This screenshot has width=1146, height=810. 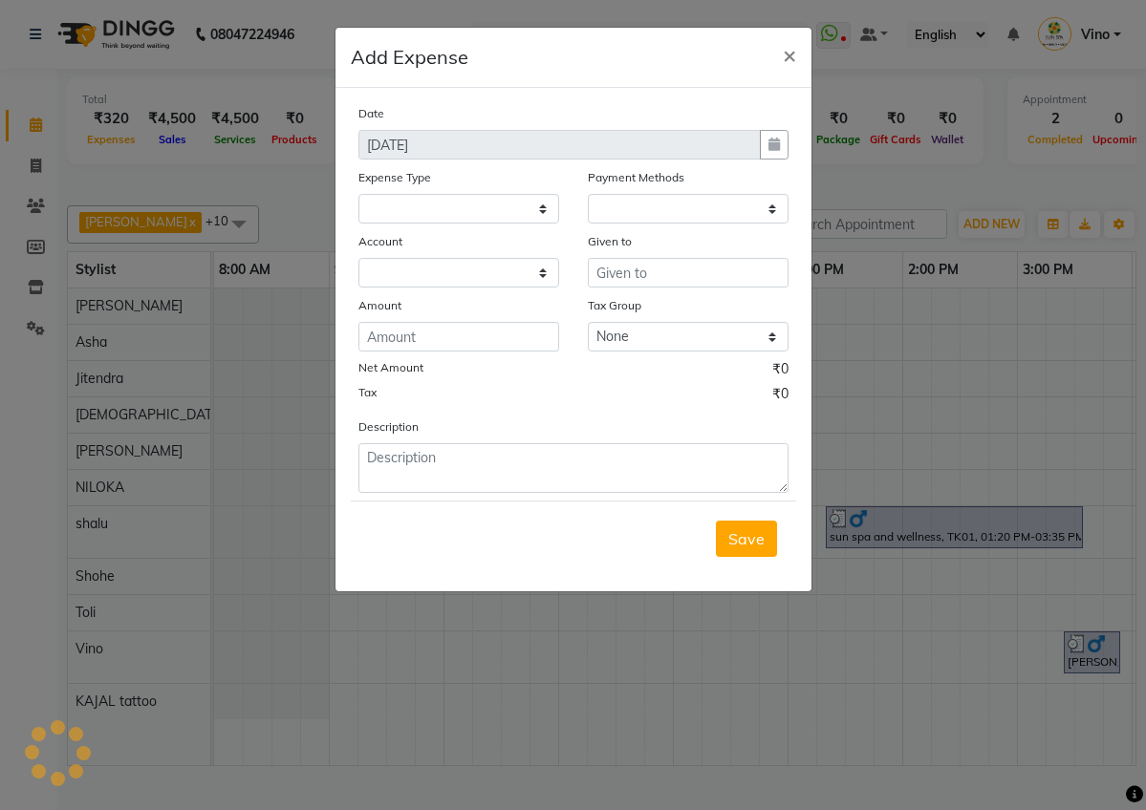 What do you see at coordinates (409, 57) in the screenshot?
I see `h5: Add Expense` at bounding box center [409, 57].